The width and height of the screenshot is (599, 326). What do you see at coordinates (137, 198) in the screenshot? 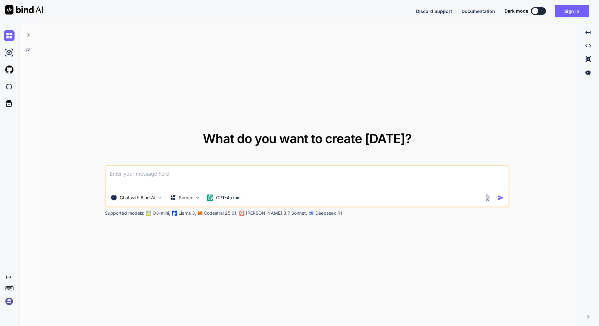
I see `p: Chat with Bind AI` at bounding box center [137, 198].